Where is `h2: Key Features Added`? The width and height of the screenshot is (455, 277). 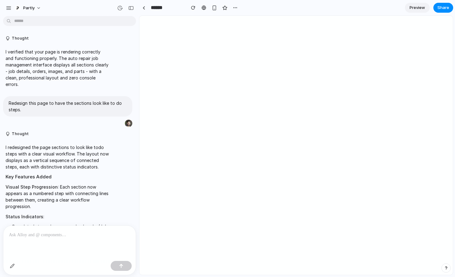 h2: Key Features Added is located at coordinates (57, 177).